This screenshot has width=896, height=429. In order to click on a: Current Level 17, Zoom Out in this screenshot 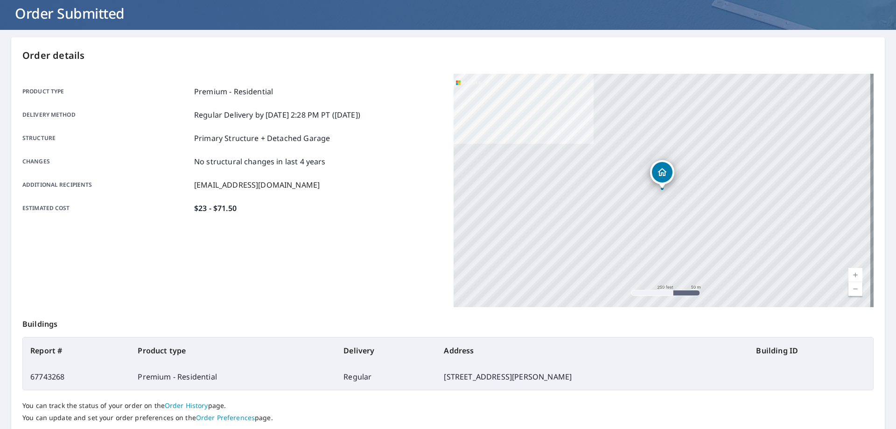, I will do `click(855, 289)`.